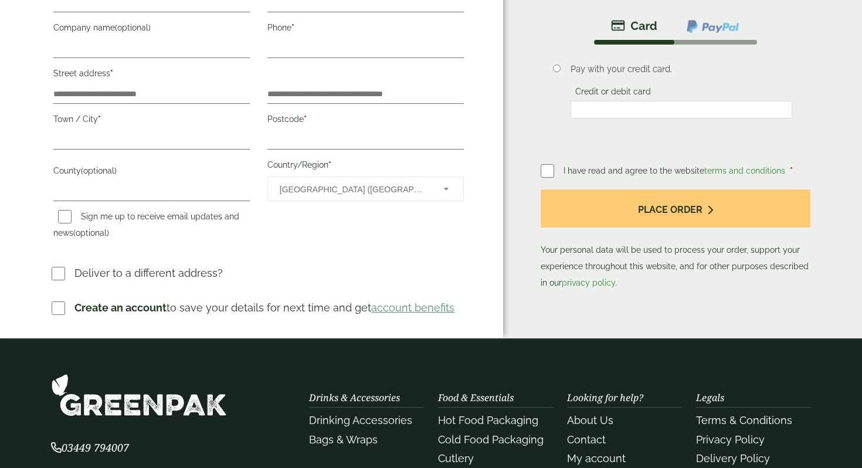 This screenshot has width=862, height=468. I want to click on a: account benefits, so click(413, 307).